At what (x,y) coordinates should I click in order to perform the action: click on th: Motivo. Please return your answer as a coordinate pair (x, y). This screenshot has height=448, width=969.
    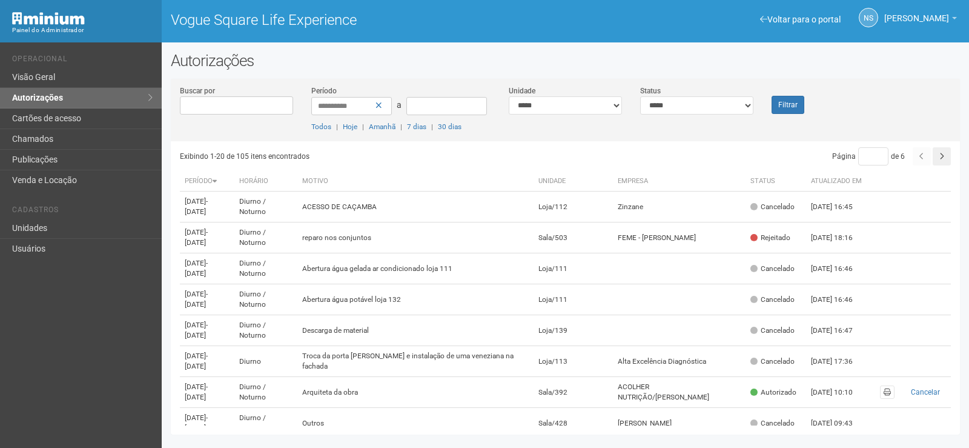
    Looking at the image, I should click on (416, 181).